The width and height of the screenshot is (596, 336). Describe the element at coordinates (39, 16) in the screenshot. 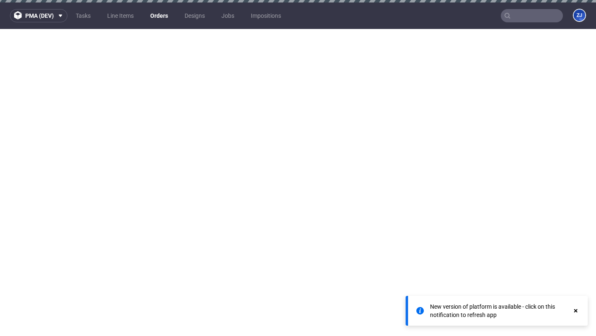

I see `span: pma (dev)` at that location.